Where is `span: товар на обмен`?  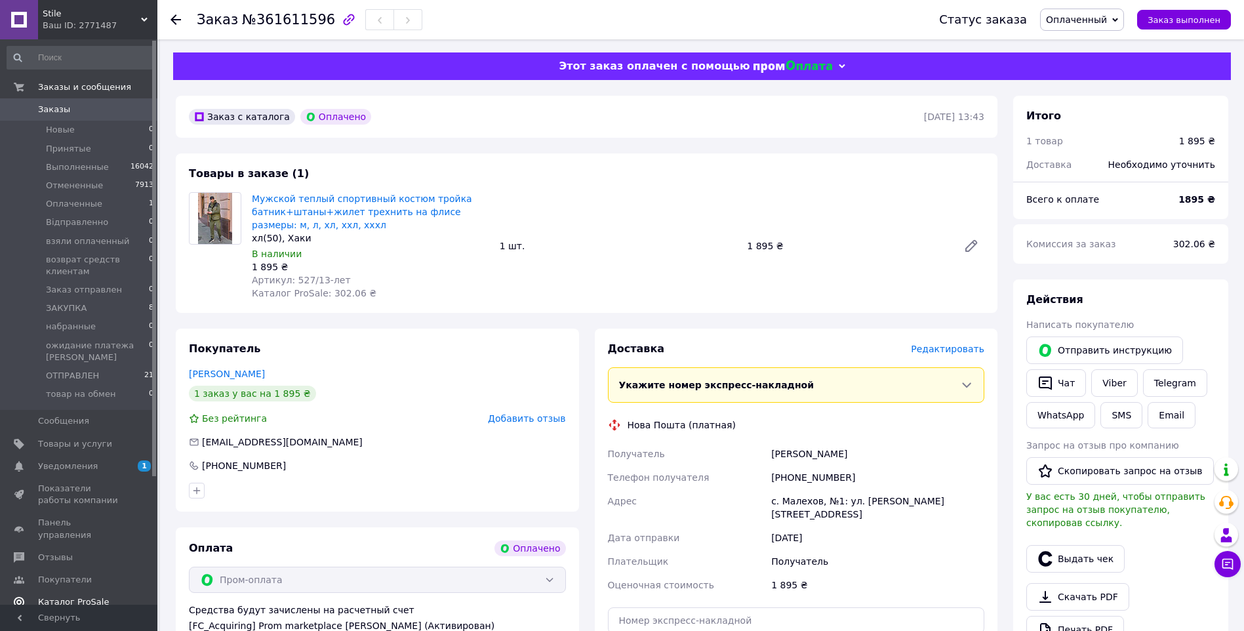 span: товар на обмен is located at coordinates (81, 394).